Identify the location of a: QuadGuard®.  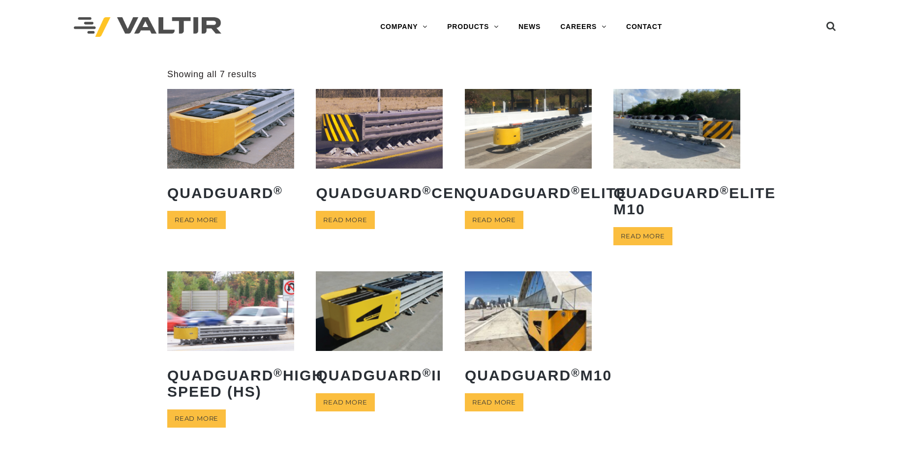
(231, 149).